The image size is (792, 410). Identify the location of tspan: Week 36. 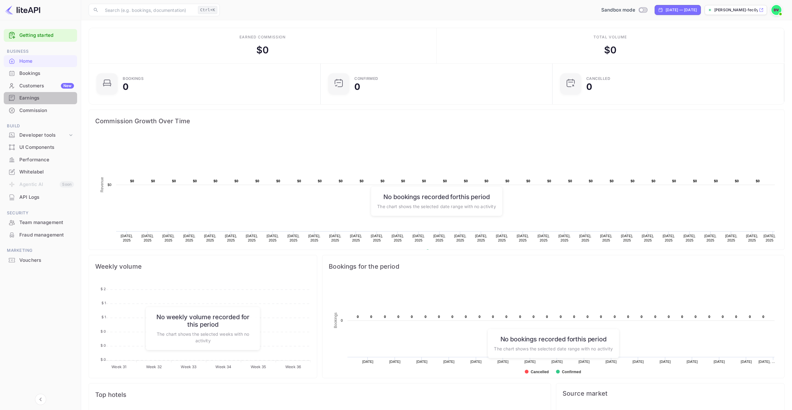
(293, 367).